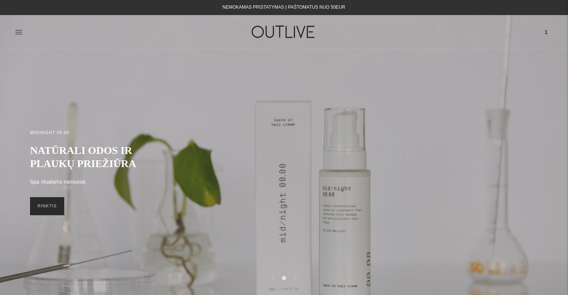 Image resolution: width=568 pixels, height=295 pixels. What do you see at coordinates (284, 8) in the screenshot?
I see `div: NEMOKAMAS PRISTATYMAS Į PAŠTOMATUS NUO 50EUR` at bounding box center [284, 8].